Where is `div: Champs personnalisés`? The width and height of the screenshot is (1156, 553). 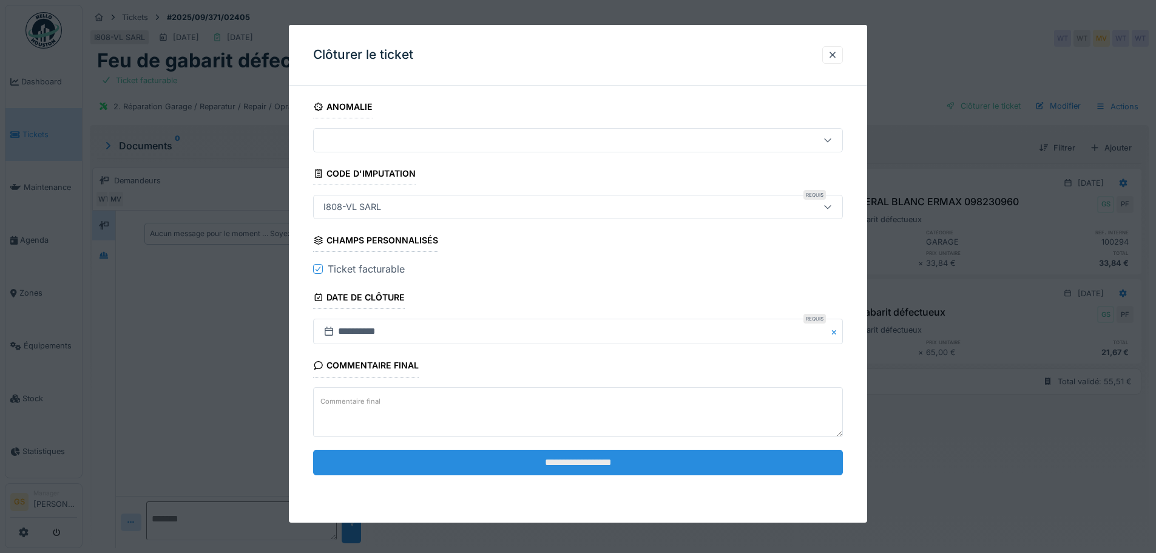
div: Champs personnalisés is located at coordinates (376, 242).